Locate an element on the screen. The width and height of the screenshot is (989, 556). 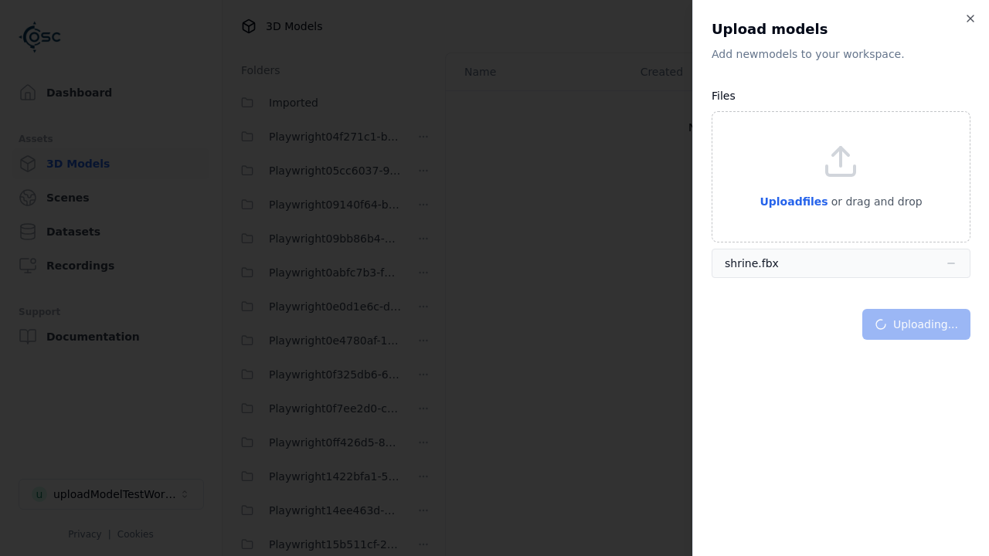
p: or drag and drop is located at coordinates (875, 202).